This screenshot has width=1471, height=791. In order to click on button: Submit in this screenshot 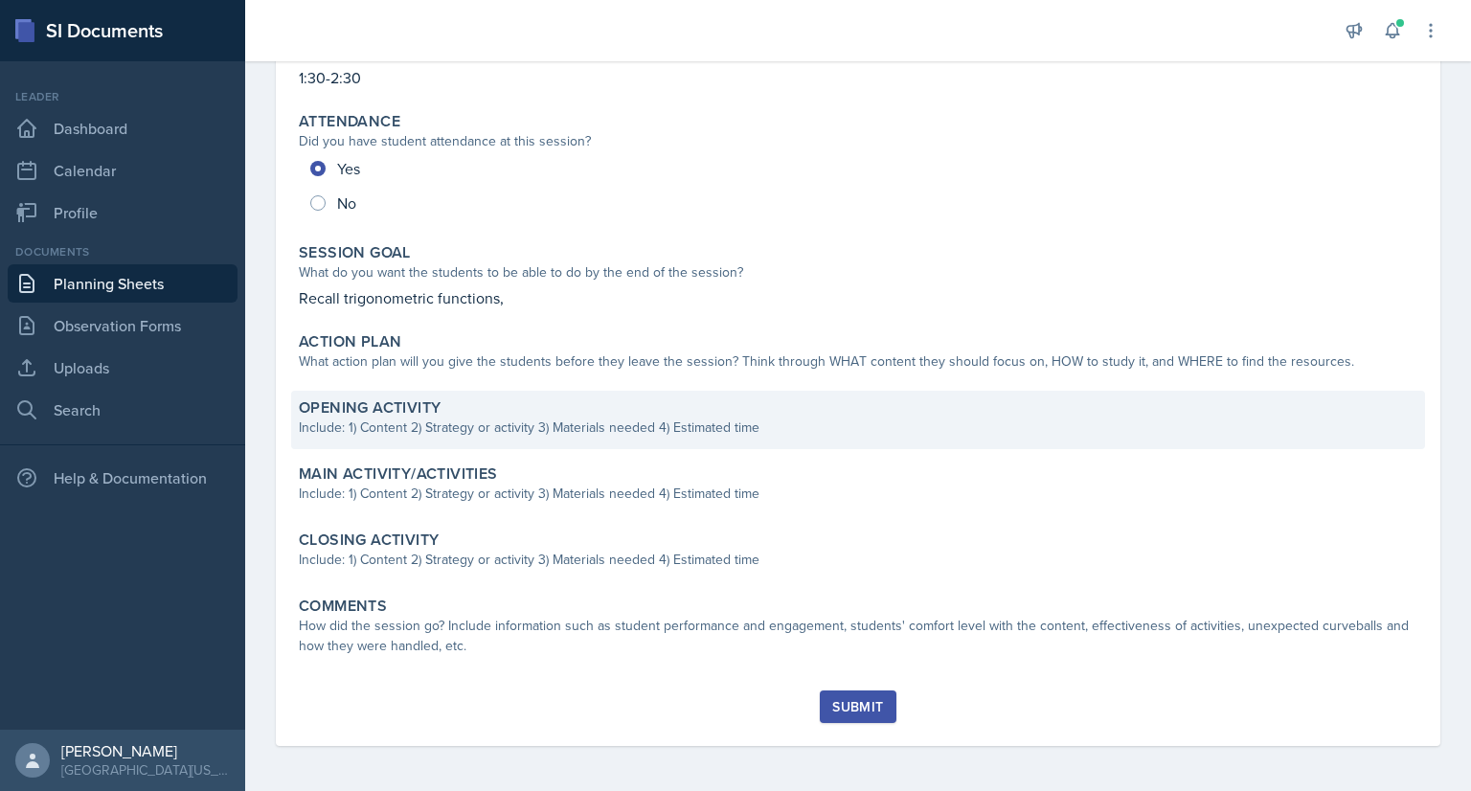, I will do `click(857, 707)`.